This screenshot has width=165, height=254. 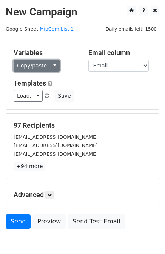 What do you see at coordinates (57, 29) in the screenshot?
I see `a: MipCom List 1` at bounding box center [57, 29].